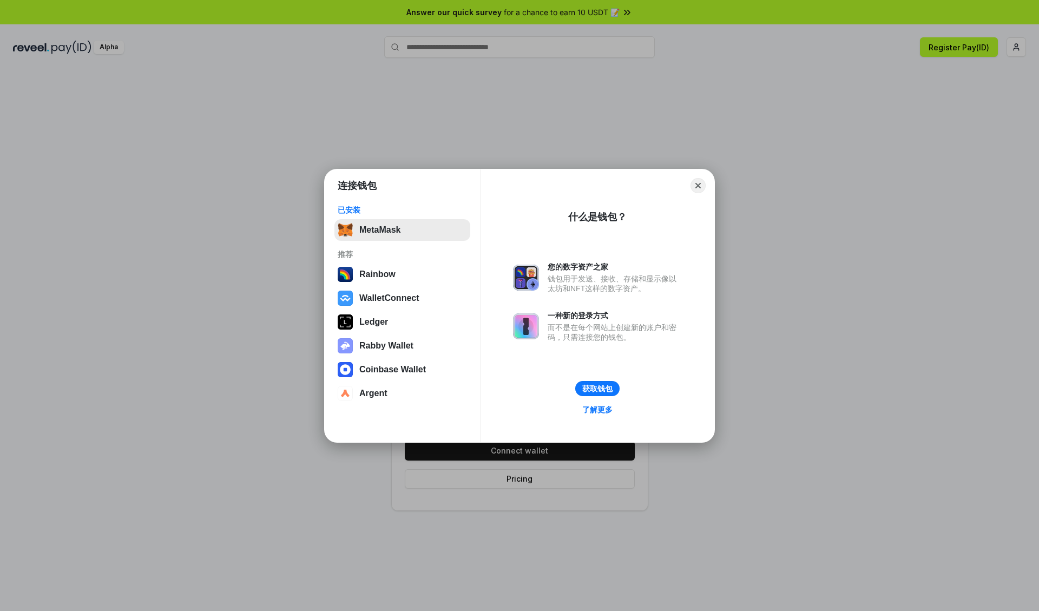 Image resolution: width=1039 pixels, height=611 pixels. I want to click on div: MetaMask, so click(380, 230).